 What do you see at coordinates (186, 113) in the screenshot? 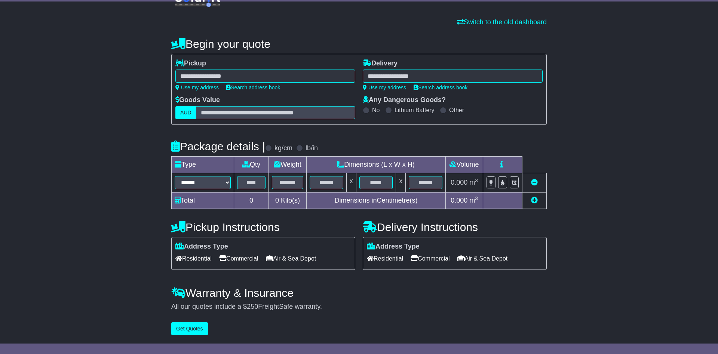
I see `label: AUD` at bounding box center [186, 113].